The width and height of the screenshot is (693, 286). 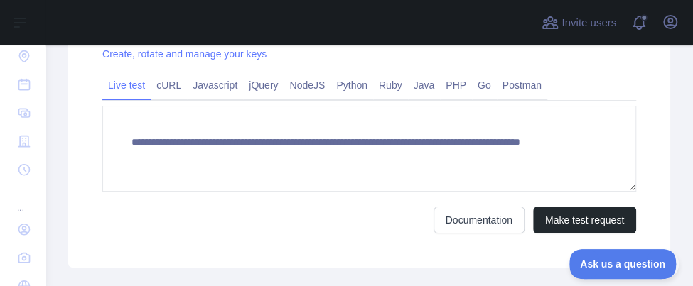 What do you see at coordinates (126, 85) in the screenshot?
I see `a: Live test` at bounding box center [126, 85].